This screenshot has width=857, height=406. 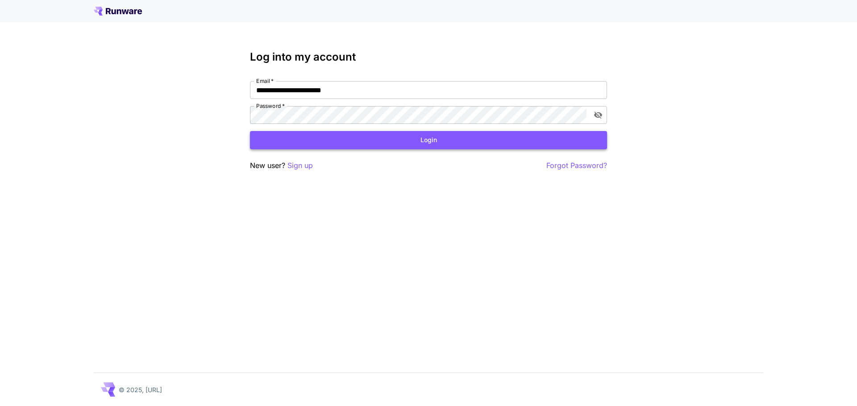 I want to click on label: Email, so click(x=265, y=81).